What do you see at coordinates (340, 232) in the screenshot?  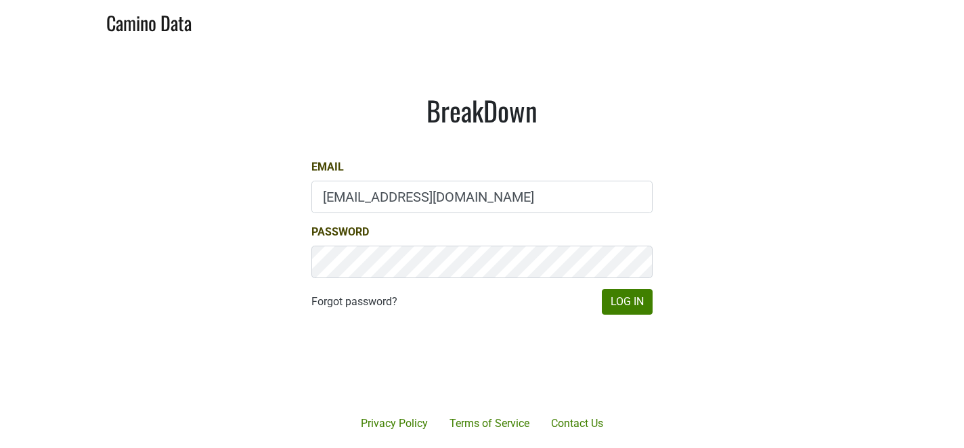 I see `label: Password` at bounding box center [340, 232].